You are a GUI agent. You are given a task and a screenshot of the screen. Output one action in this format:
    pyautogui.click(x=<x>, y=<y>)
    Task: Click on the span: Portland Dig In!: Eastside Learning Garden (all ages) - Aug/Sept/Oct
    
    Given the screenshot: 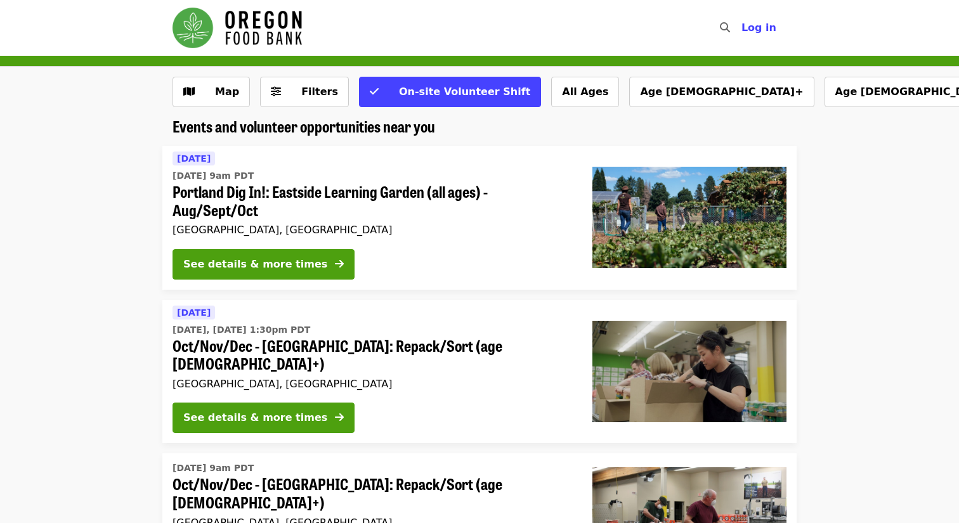 What is the action you would take?
    pyautogui.click(x=372, y=201)
    